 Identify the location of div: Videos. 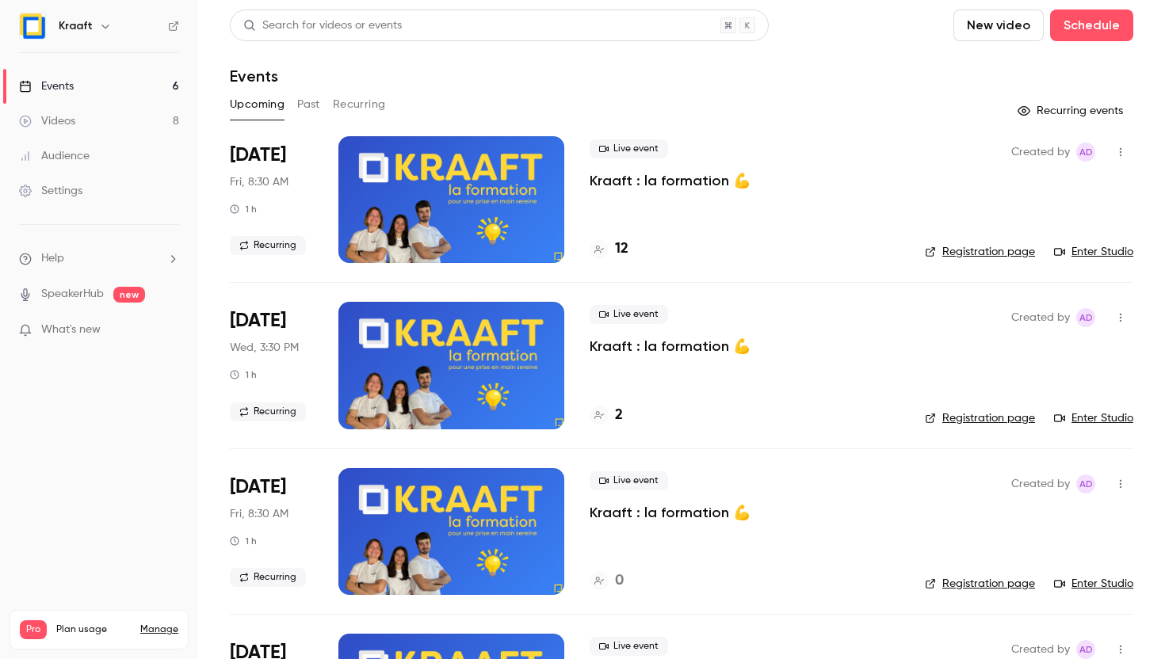
(47, 121).